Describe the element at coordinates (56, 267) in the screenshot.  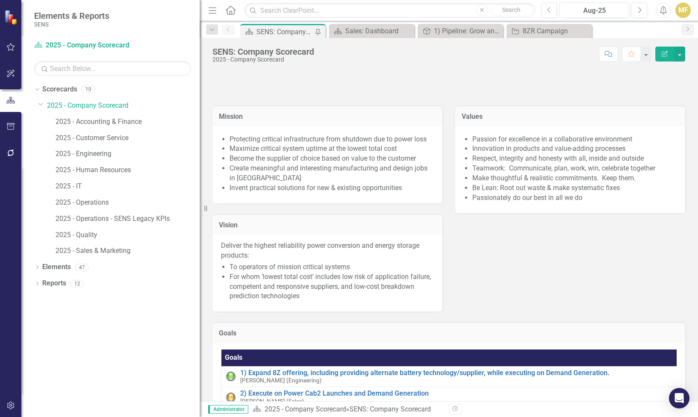
I see `a: Elements` at that location.